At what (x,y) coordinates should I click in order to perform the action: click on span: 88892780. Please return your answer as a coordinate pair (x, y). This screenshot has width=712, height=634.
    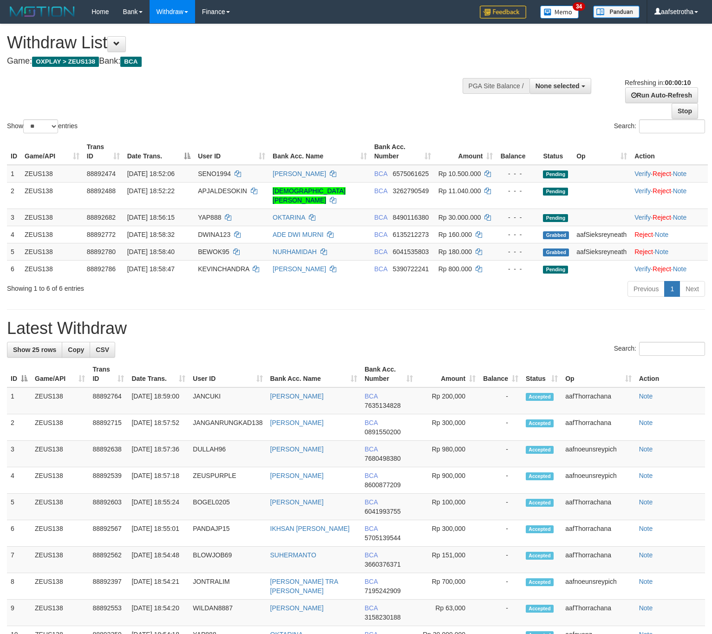
    Looking at the image, I should click on (101, 252).